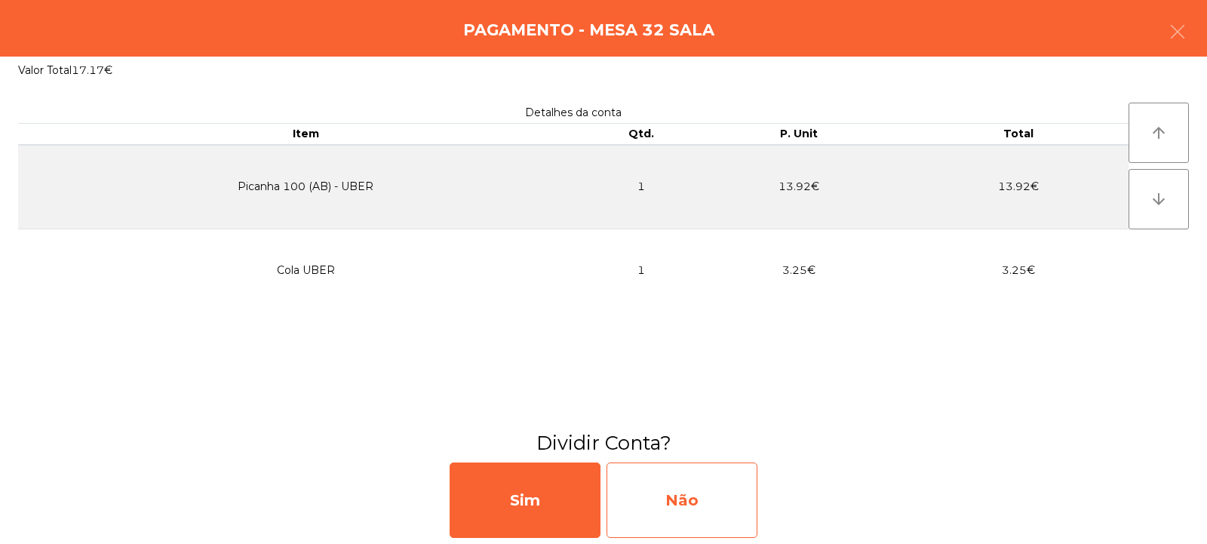 Image resolution: width=1207 pixels, height=544 pixels. Describe the element at coordinates (1159, 133) in the screenshot. I see `i: arrow_upward` at that location.